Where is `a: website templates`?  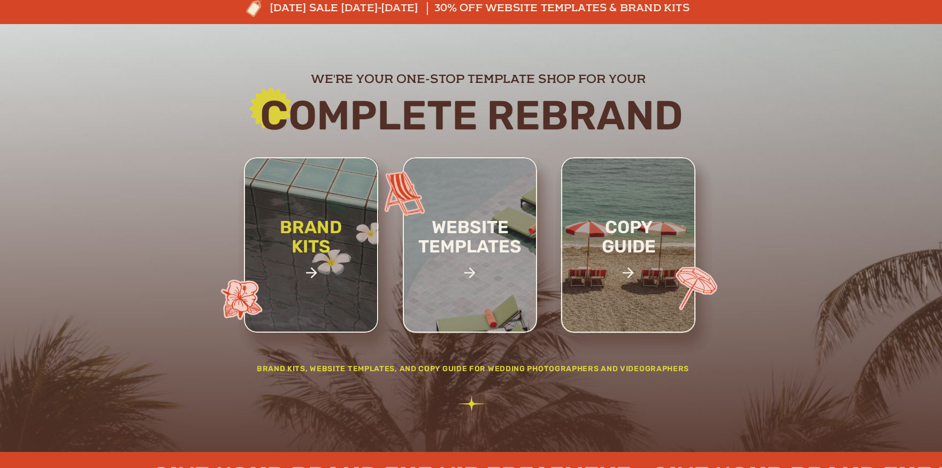
a: website templates is located at coordinates (470, 248).